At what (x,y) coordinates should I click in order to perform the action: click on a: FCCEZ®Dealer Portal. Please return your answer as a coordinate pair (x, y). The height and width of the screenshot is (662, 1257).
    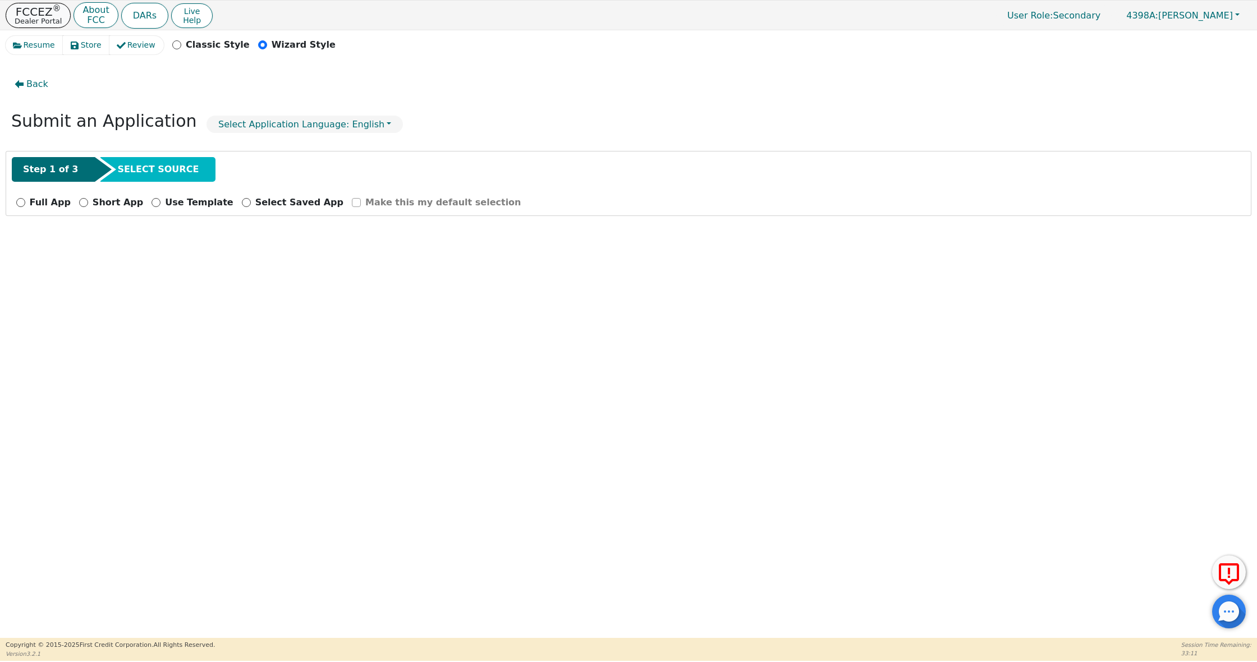
    Looking at the image, I should click on (38, 15).